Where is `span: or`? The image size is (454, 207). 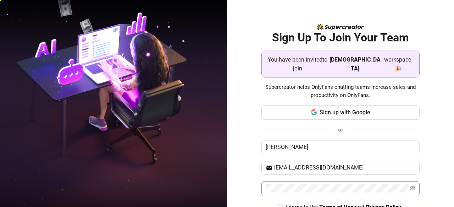
span: or is located at coordinates (340, 130).